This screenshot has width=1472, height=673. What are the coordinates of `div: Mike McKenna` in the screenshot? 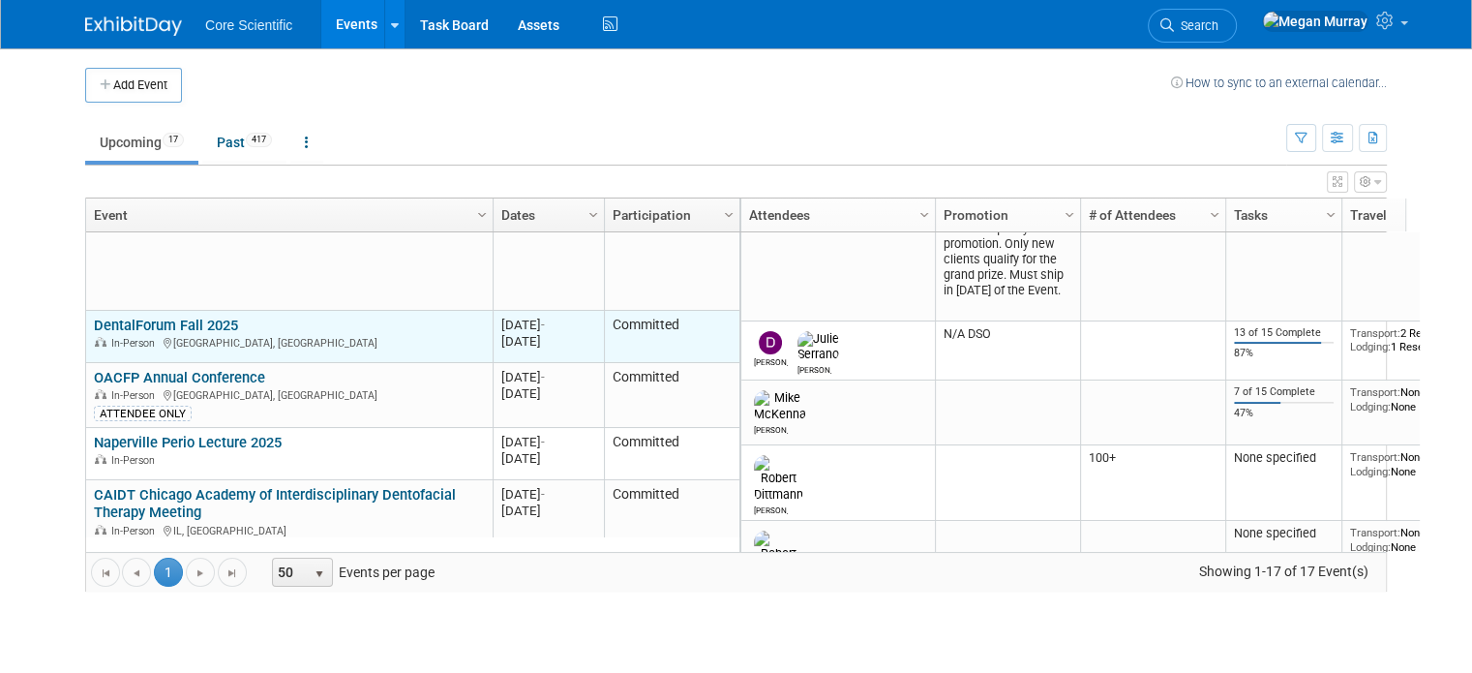 It's located at (770, 428).